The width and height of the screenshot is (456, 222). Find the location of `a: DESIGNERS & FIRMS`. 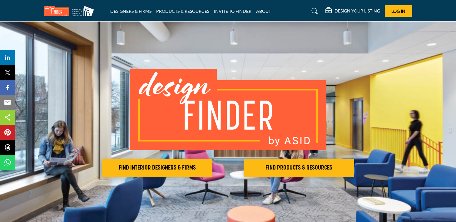

a: DESIGNERS & FIRMS is located at coordinates (131, 11).